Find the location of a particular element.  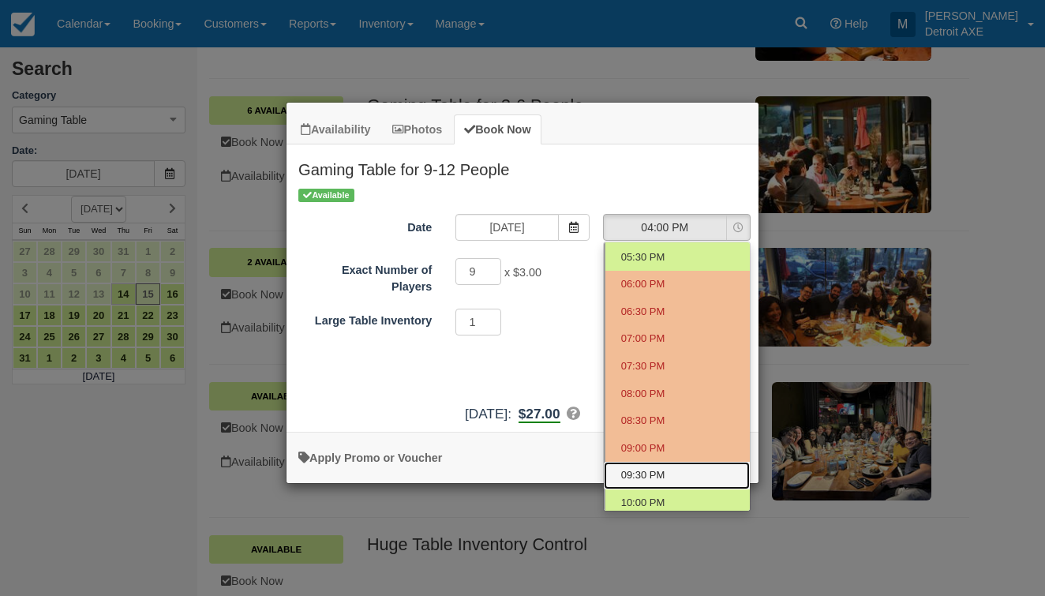

span: x $3.00 is located at coordinates (522, 273).